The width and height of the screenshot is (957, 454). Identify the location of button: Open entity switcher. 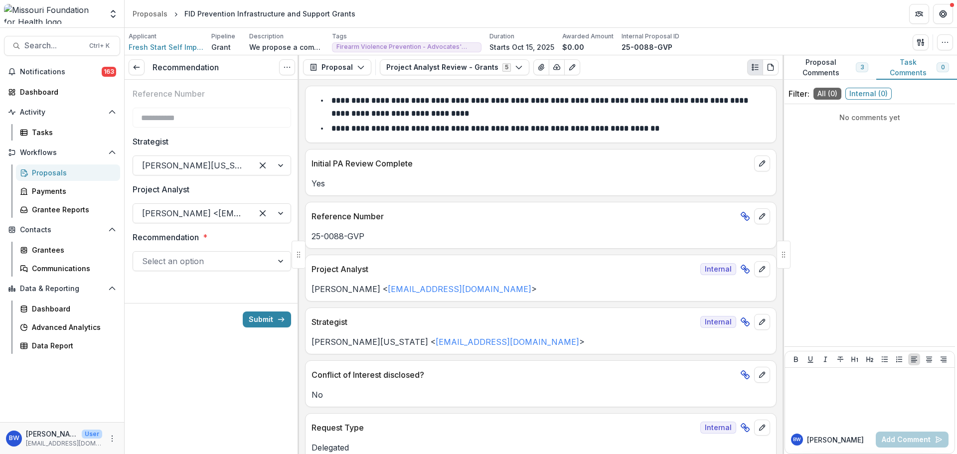
(113, 14).